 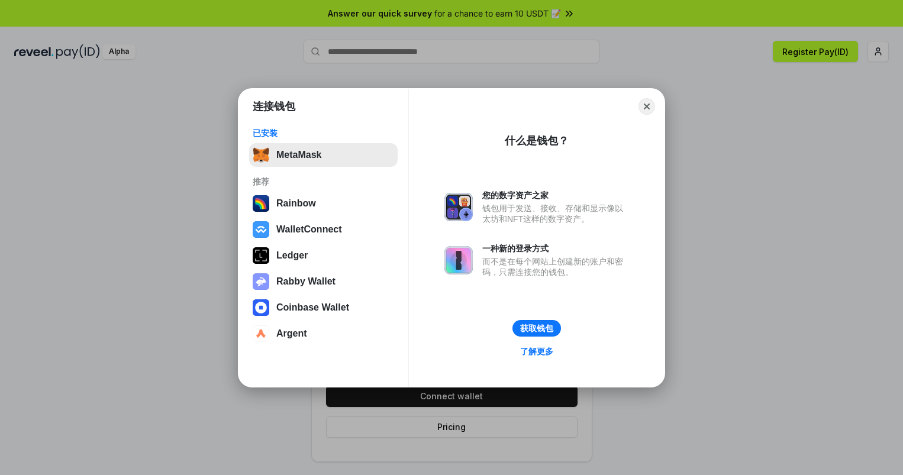 I want to click on div: 推荐, so click(x=323, y=182).